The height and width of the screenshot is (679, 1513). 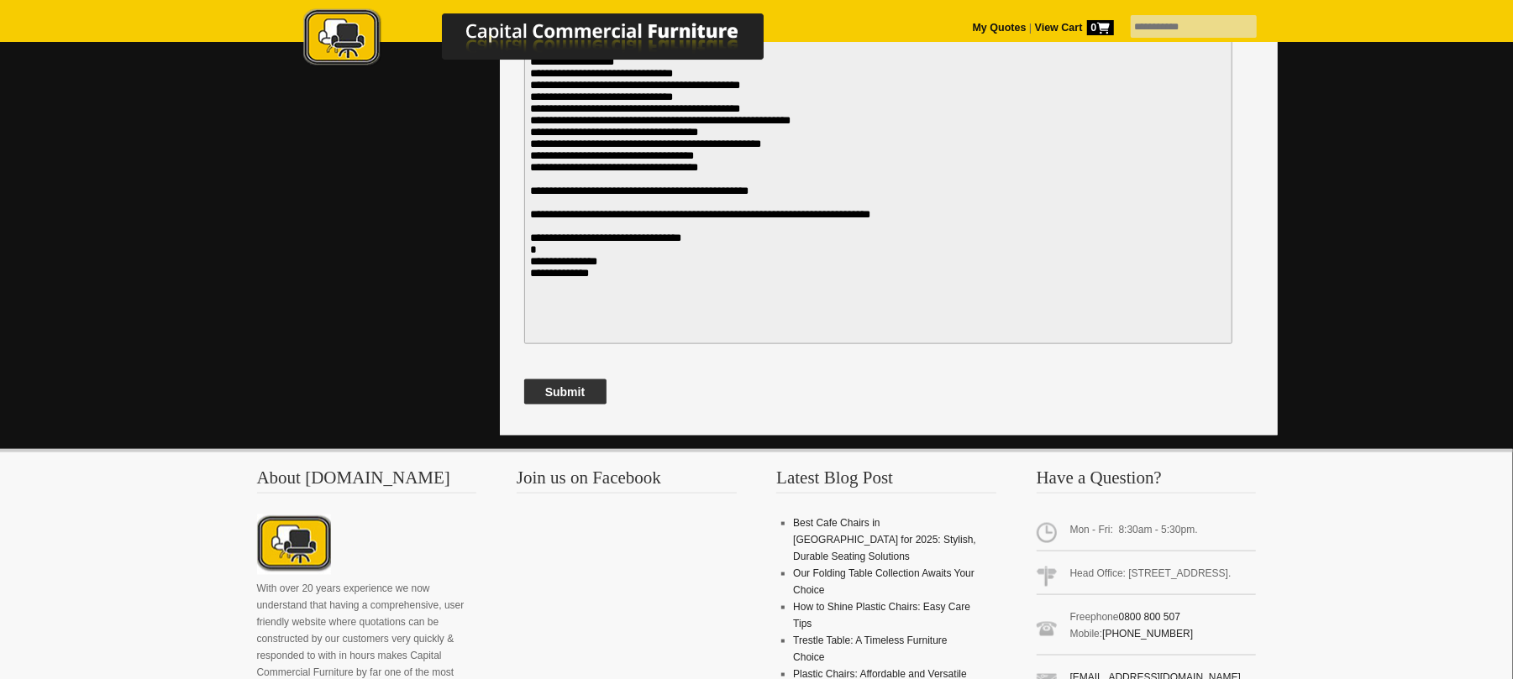 I want to click on a: Trestle Table: A Timeless Furniture Choice, so click(x=869, y=649).